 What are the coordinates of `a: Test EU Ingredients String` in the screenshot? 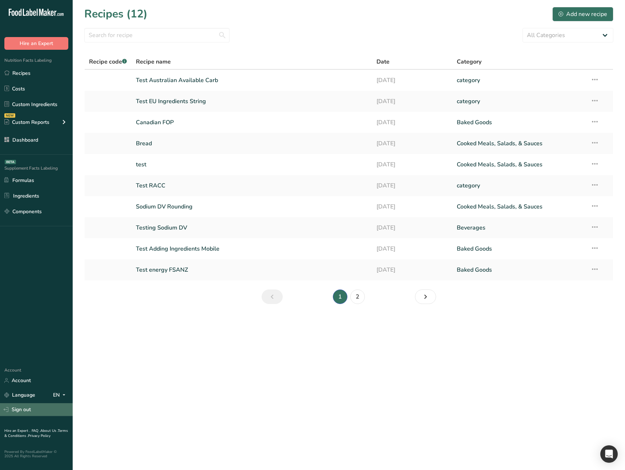 It's located at (252, 101).